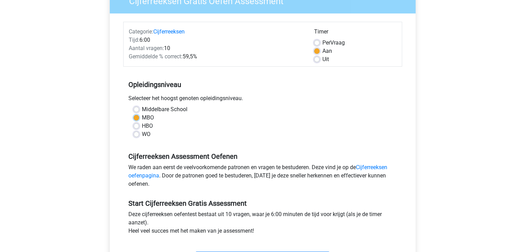  What do you see at coordinates (262, 156) in the screenshot?
I see `h5: Cijferreeksen Assessment Oefenen` at bounding box center [262, 156].